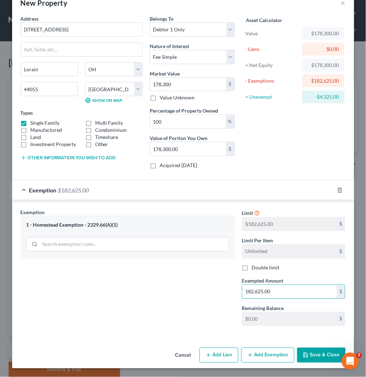  I want to click on label: Limit Per Item, so click(258, 241).